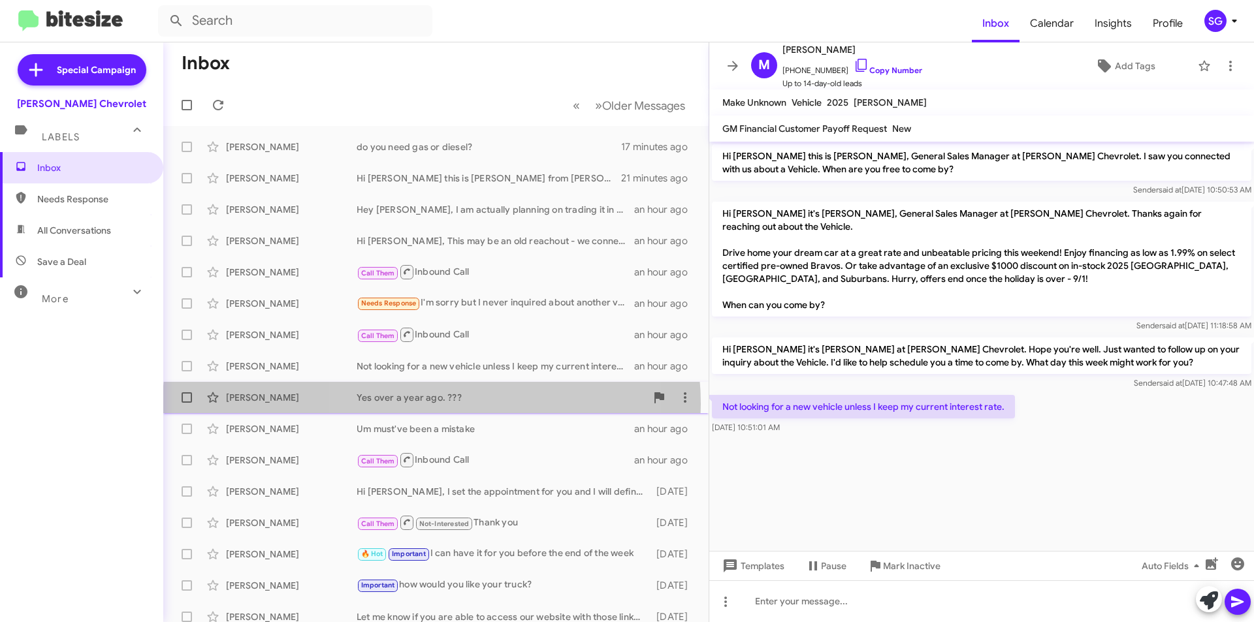 Image resolution: width=1254 pixels, height=622 pixels. I want to click on div: 21 minutes ago, so click(660, 178).